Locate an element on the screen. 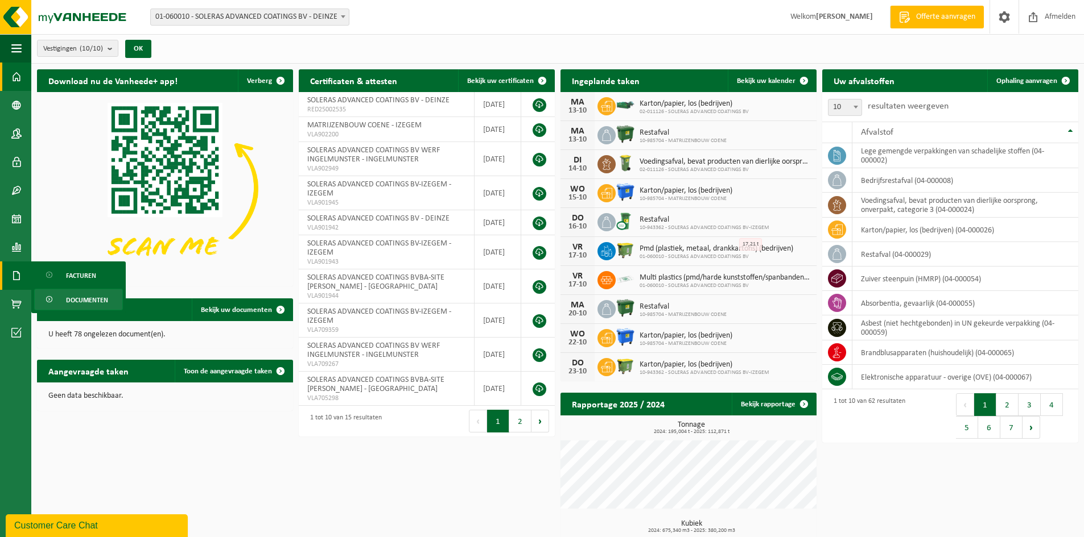  img: WB-1100-HPE-GN-01 is located at coordinates (625, 308).